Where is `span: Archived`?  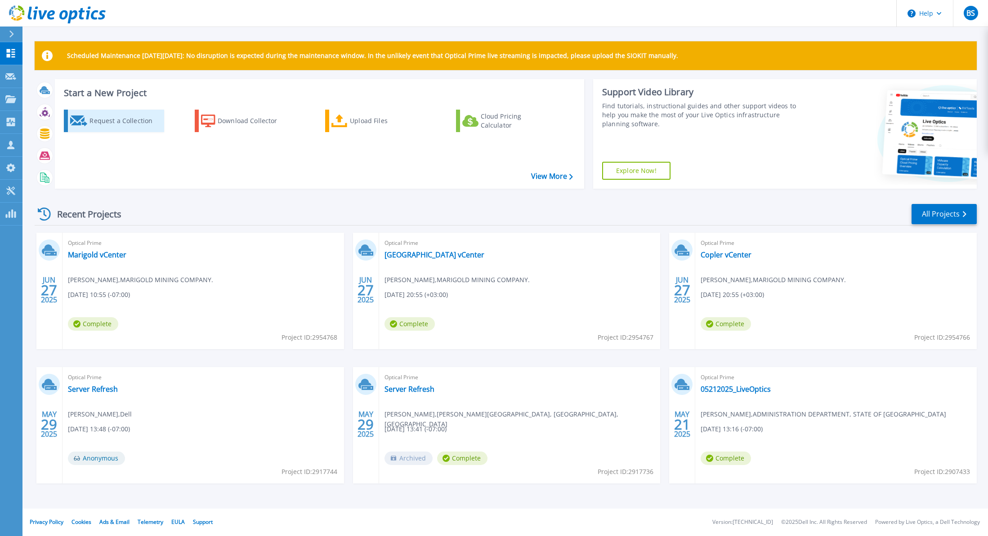
span: Archived is located at coordinates (408, 459).